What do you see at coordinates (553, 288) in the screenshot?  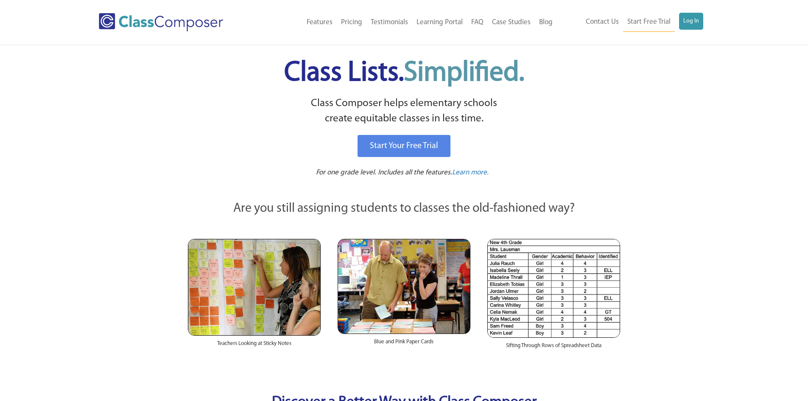 I see `img: Spreadsheets` at bounding box center [553, 288].